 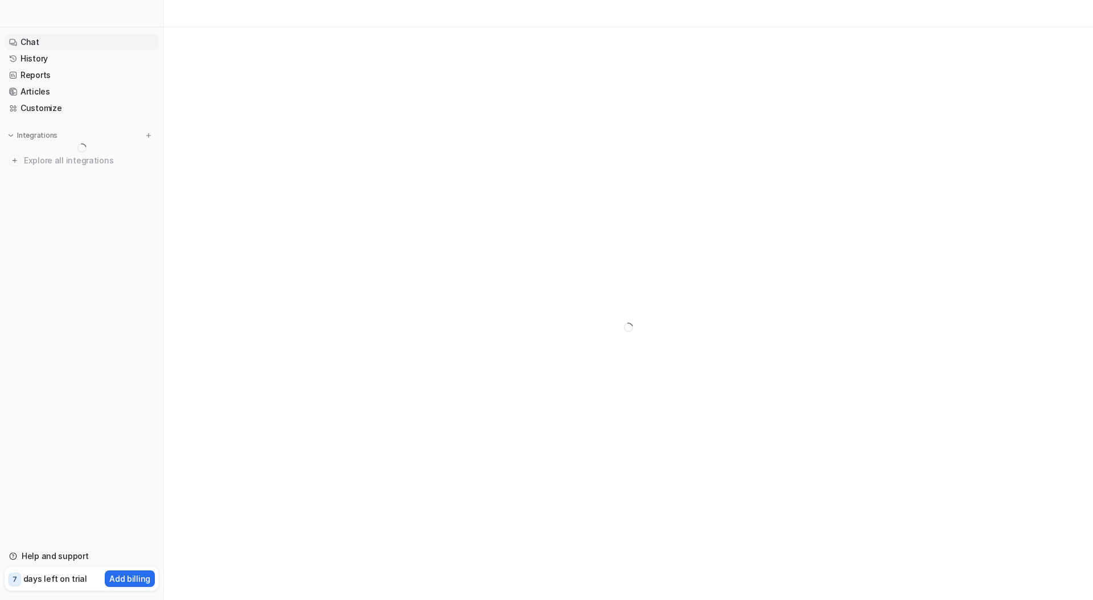 I want to click on a: Articles, so click(x=81, y=92).